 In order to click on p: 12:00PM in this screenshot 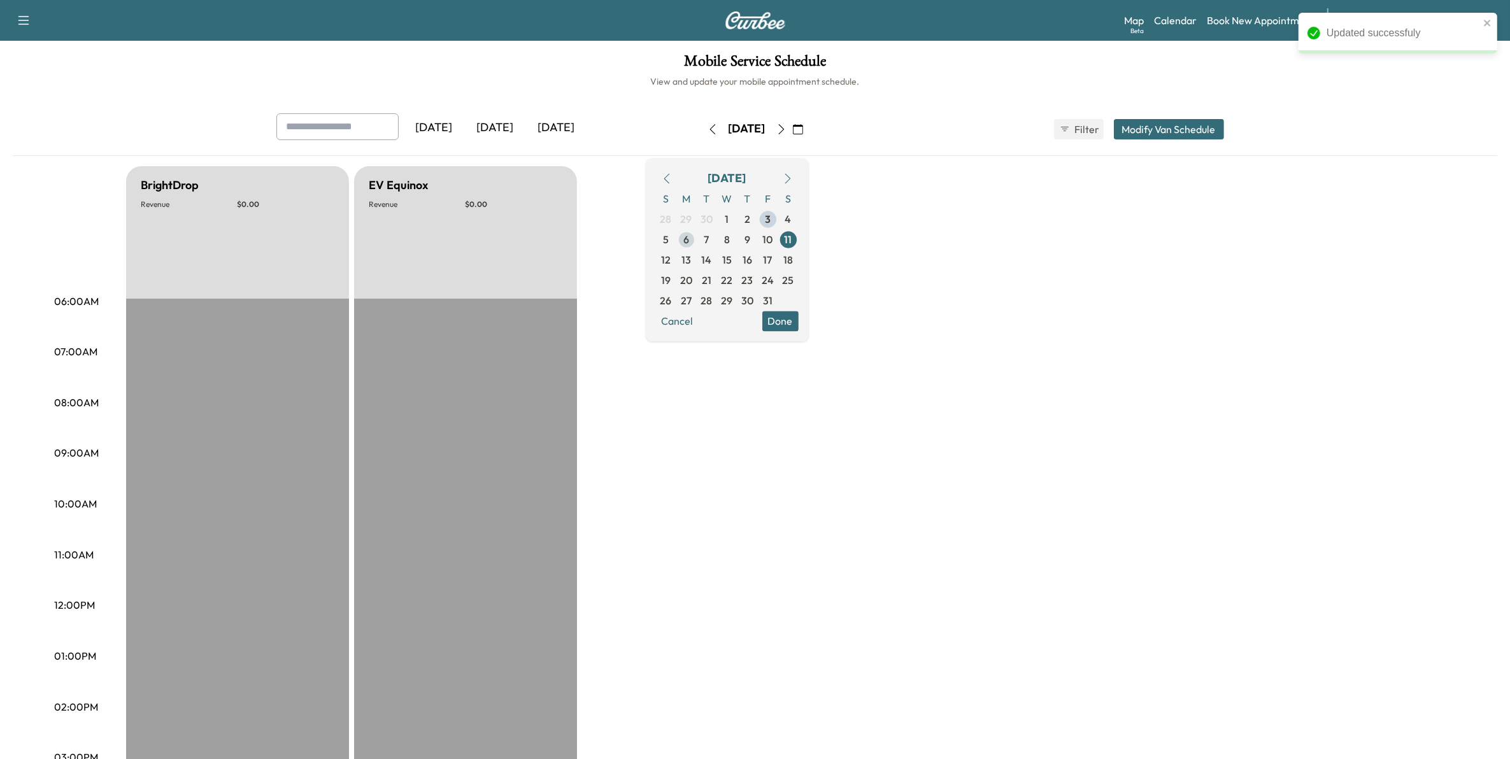, I will do `click(75, 605)`.